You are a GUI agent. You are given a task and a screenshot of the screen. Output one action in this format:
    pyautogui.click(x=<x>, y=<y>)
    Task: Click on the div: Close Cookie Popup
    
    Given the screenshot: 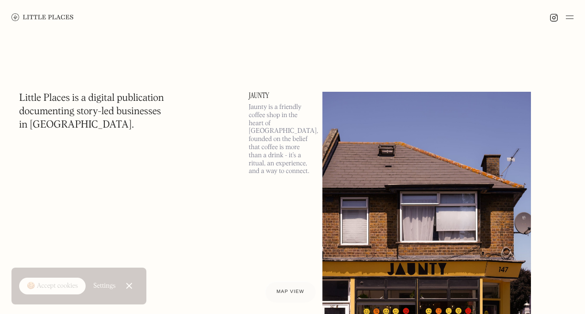 What is the action you would take?
    pyautogui.click(x=129, y=286)
    